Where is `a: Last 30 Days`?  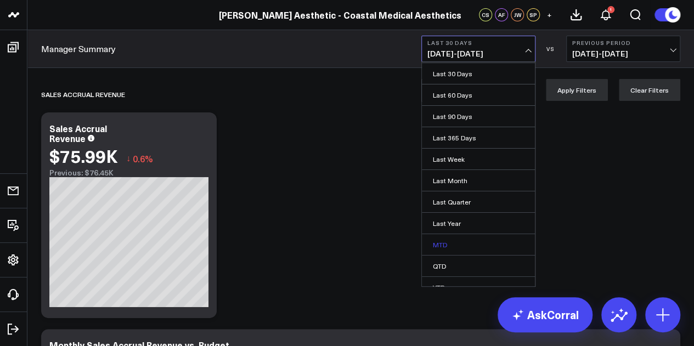
a: Last 30 Days is located at coordinates (478, 74).